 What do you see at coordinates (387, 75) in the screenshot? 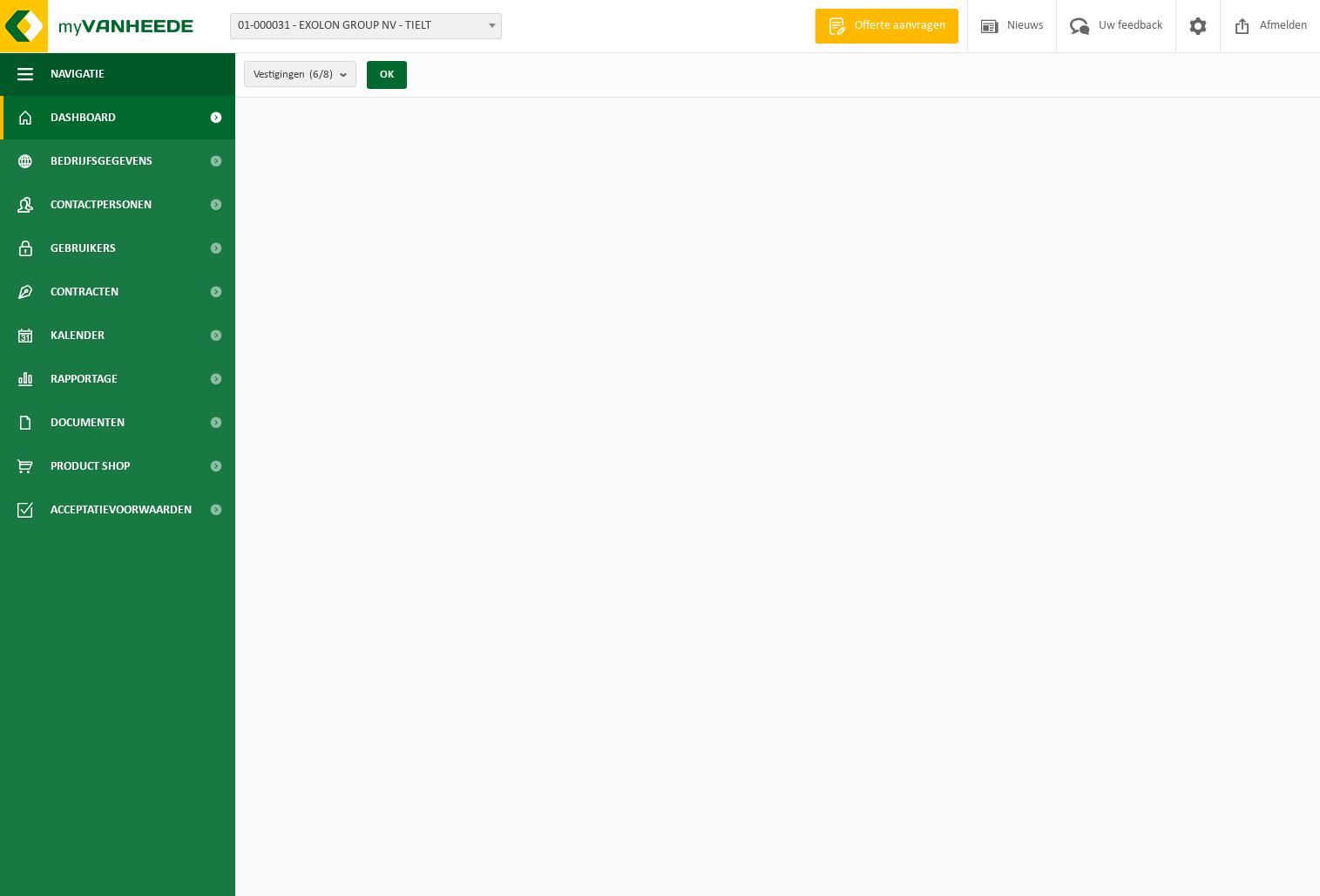
I see `button: OK` at bounding box center [387, 75].